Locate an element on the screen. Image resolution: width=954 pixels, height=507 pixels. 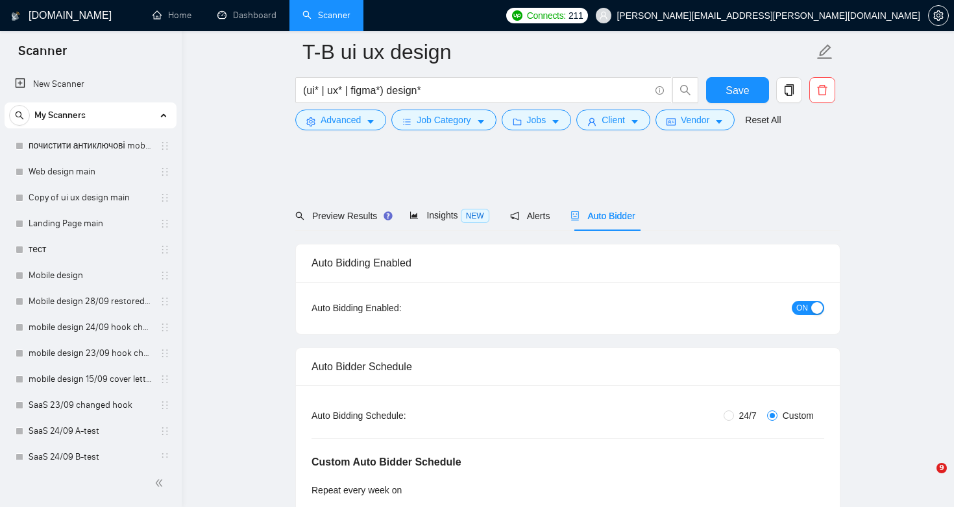
div: Tooltip anchor is located at coordinates (388, 216).